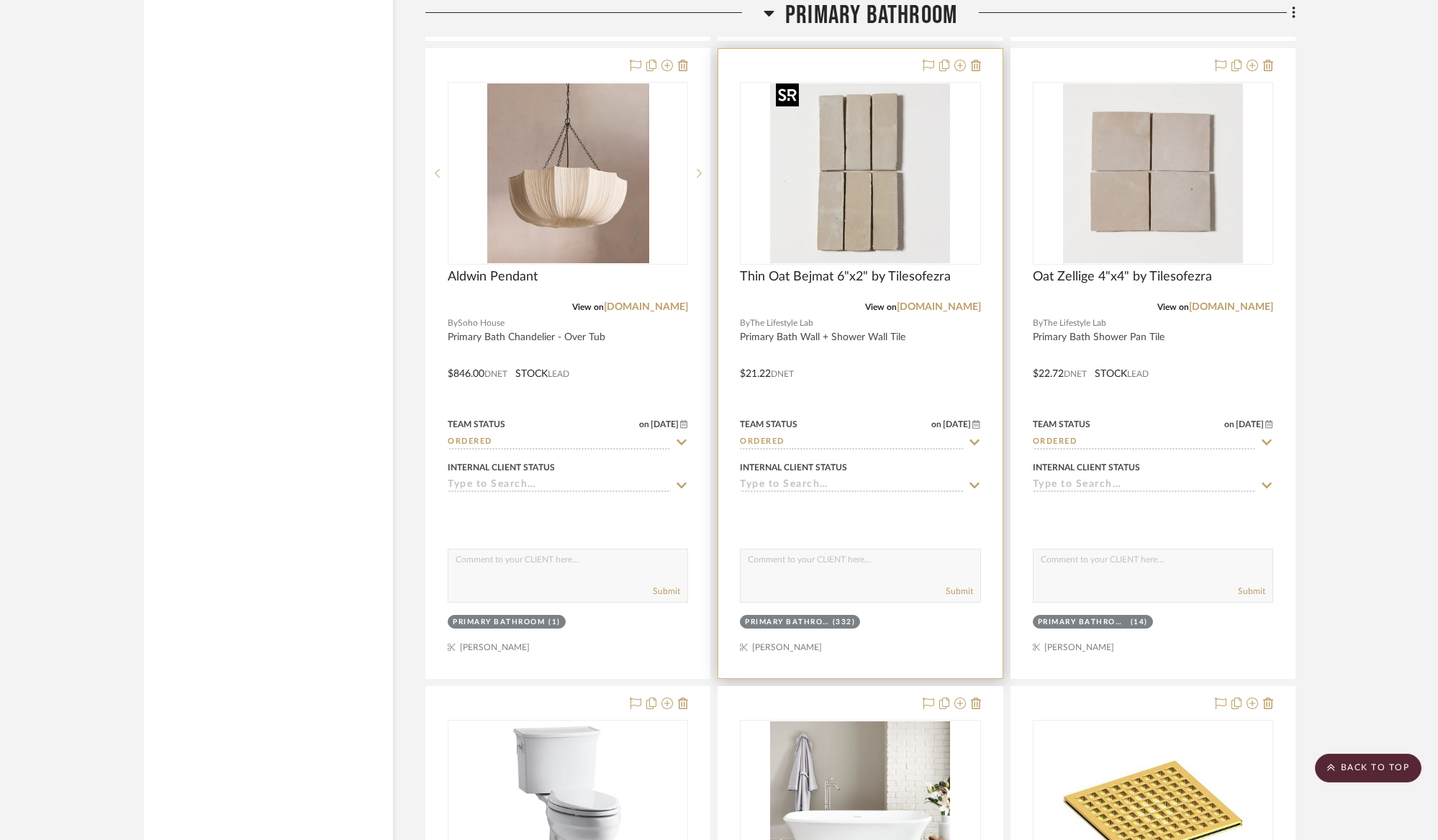 This screenshot has height=840, width=1438. What do you see at coordinates (845, 277) in the screenshot?
I see `span: Thin Oat Bejmat 6"x2" by Tilesofezra` at bounding box center [845, 277].